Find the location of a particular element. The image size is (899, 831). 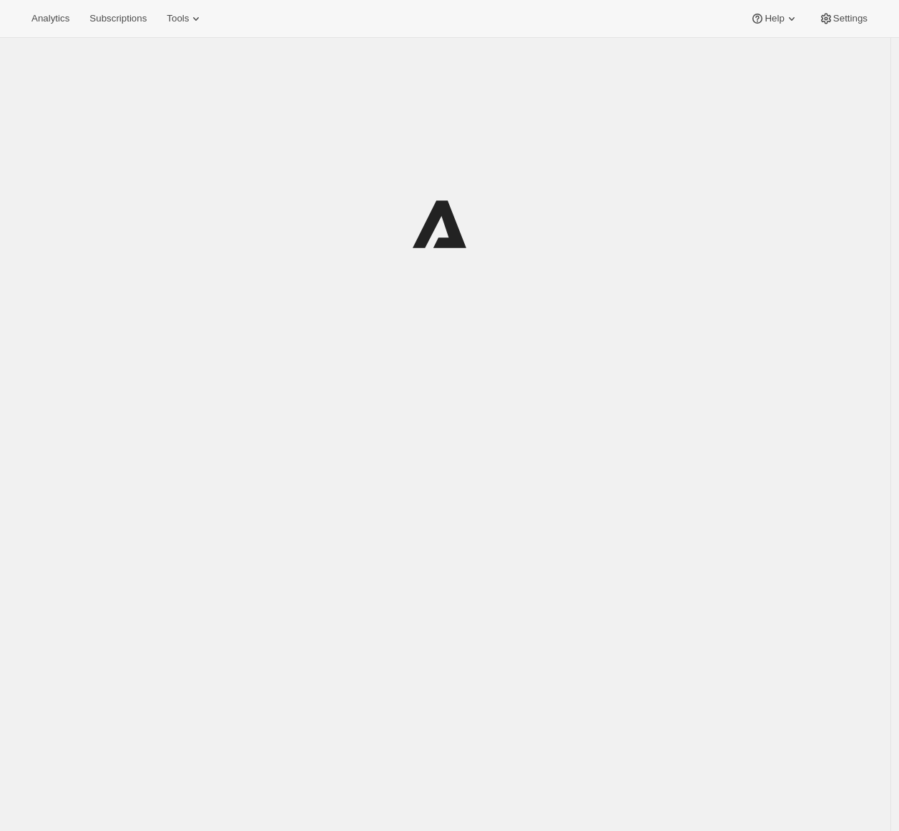

span: Tools is located at coordinates (177, 19).